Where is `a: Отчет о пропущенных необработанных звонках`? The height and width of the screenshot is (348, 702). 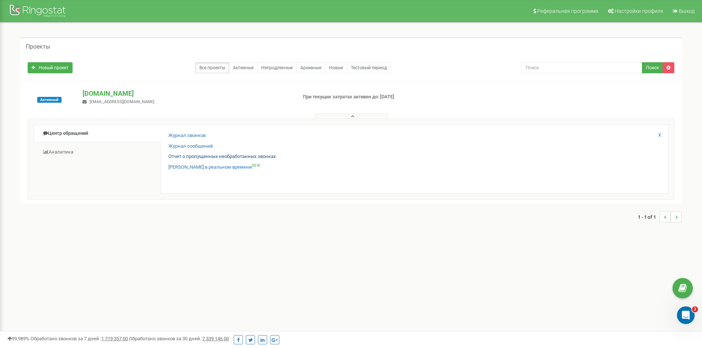 a: Отчет о пропущенных необработанных звонках is located at coordinates (222, 157).